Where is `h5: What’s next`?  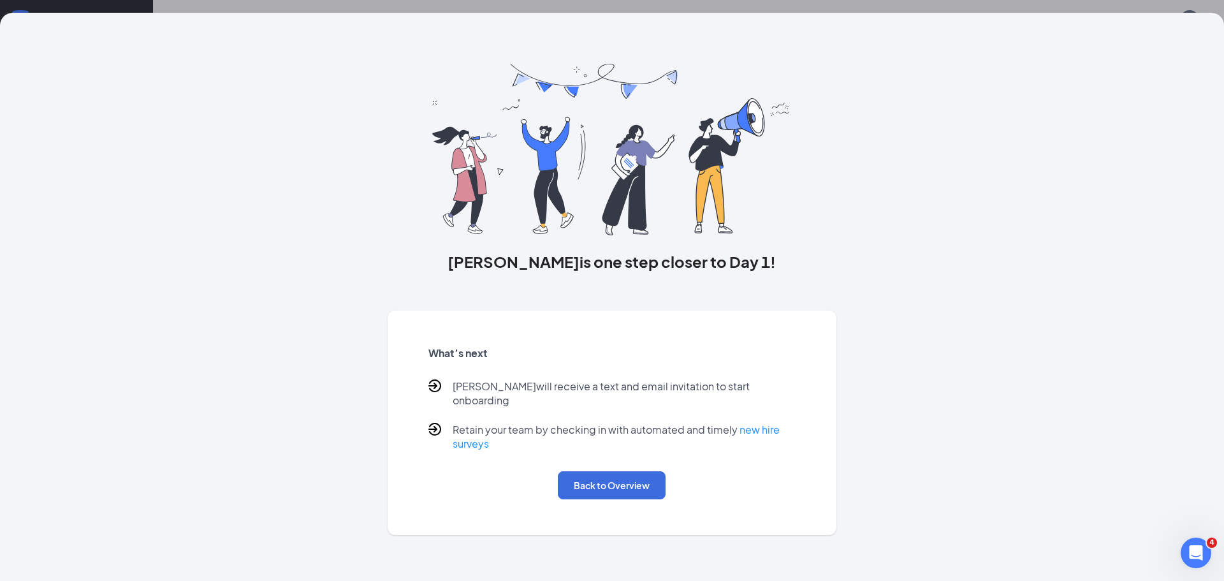
h5: What’s next is located at coordinates (612, 353).